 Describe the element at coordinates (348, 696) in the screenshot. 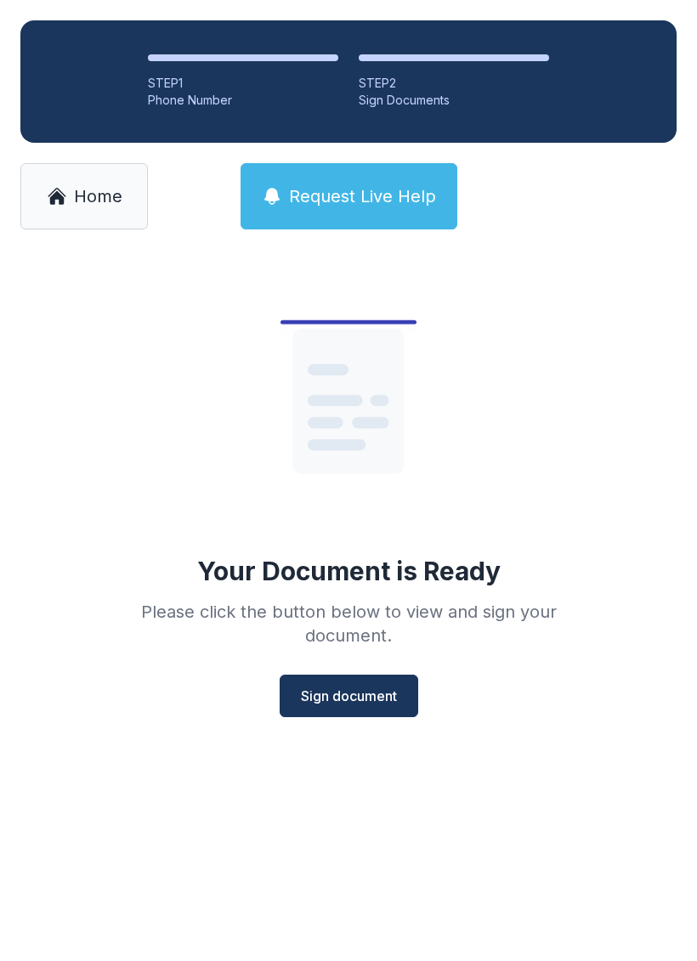

I see `span: Sign document` at that location.